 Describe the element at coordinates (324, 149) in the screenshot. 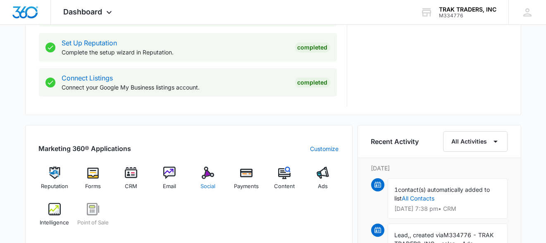

I see `a: Customize` at that location.